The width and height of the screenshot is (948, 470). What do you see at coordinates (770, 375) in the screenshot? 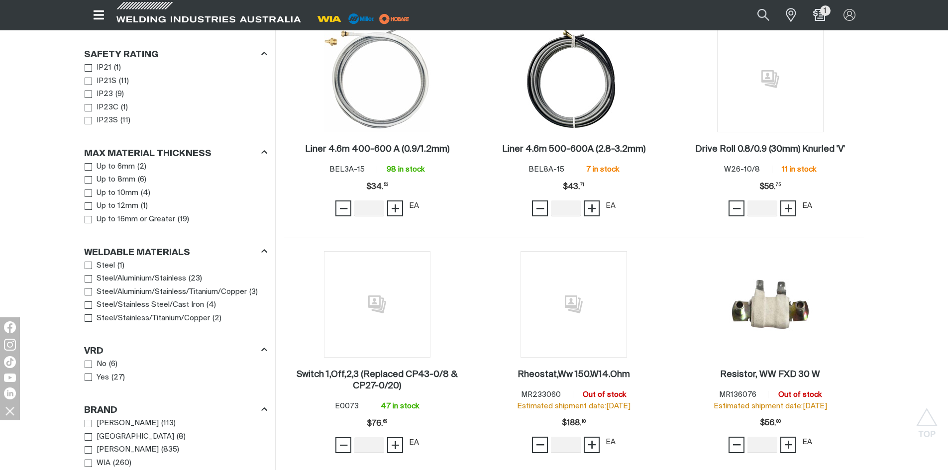
I see `a: Resistor, WW FXD 30 W` at bounding box center [770, 375].